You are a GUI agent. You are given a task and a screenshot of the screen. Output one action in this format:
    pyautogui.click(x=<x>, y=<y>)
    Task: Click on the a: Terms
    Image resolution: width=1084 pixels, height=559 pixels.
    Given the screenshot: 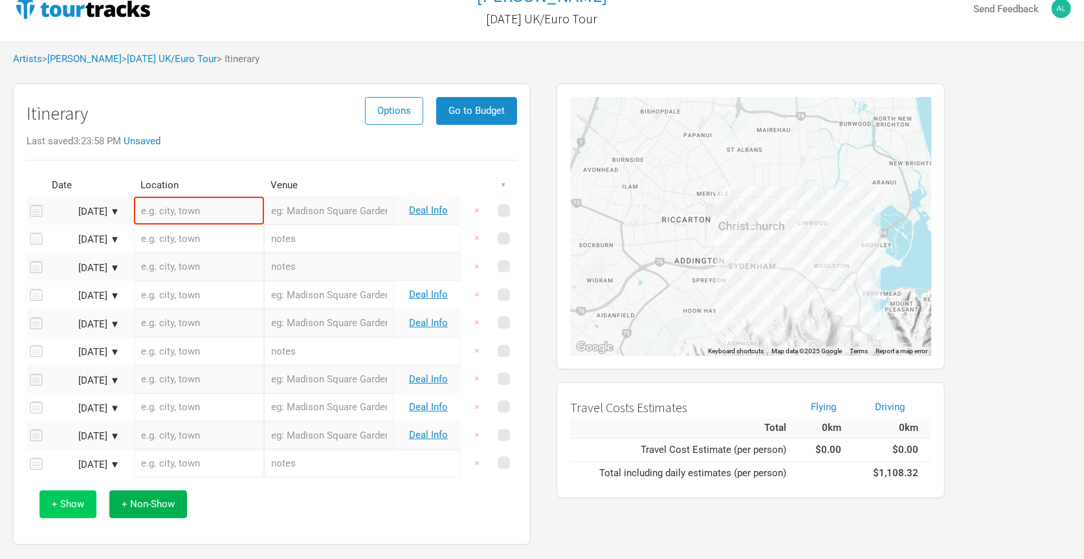 What is the action you would take?
    pyautogui.click(x=858, y=351)
    